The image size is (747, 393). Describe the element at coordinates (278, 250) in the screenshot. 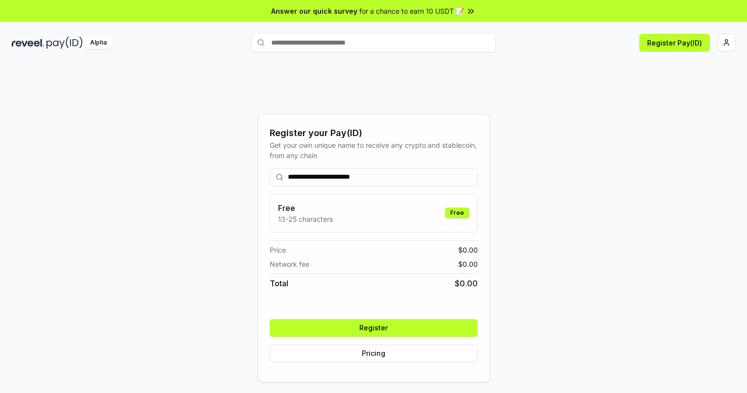

I see `span: Price` at that location.